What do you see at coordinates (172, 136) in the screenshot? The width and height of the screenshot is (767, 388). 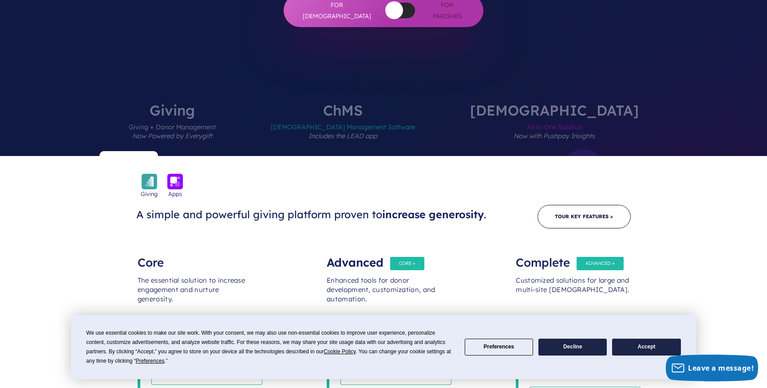 I see `em: Now Powered by Everygift` at bounding box center [172, 136].